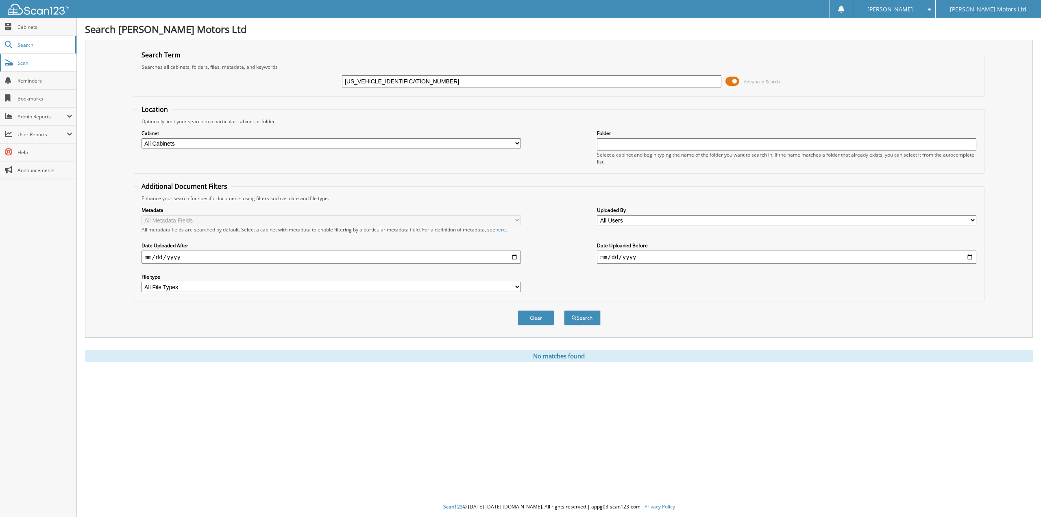 The width and height of the screenshot is (1041, 517). Describe the element at coordinates (161, 55) in the screenshot. I see `legend: Search Term` at that location.